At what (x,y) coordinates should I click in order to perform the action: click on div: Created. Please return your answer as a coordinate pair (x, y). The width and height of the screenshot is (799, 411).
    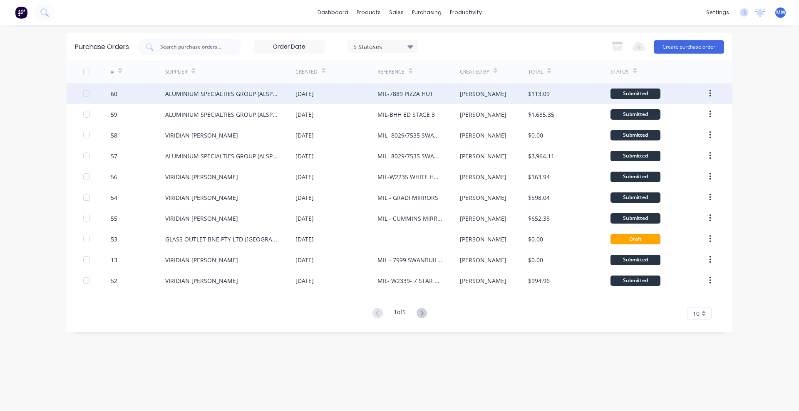
    Looking at the image, I should click on (306, 72).